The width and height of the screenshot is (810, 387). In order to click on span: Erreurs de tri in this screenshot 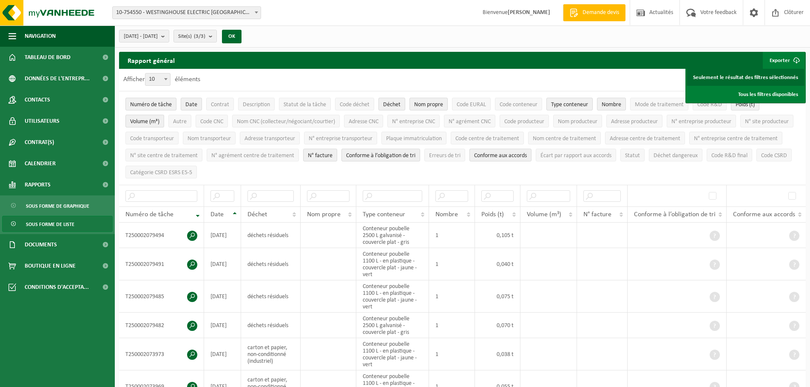, I will do `click(445, 156)`.